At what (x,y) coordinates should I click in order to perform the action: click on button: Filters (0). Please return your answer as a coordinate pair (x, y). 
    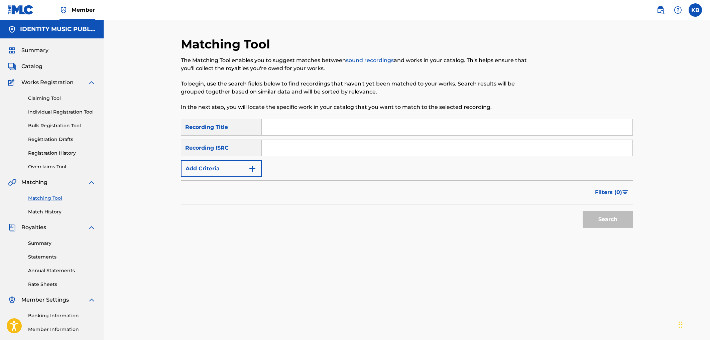
    Looking at the image, I should click on (612, 192).